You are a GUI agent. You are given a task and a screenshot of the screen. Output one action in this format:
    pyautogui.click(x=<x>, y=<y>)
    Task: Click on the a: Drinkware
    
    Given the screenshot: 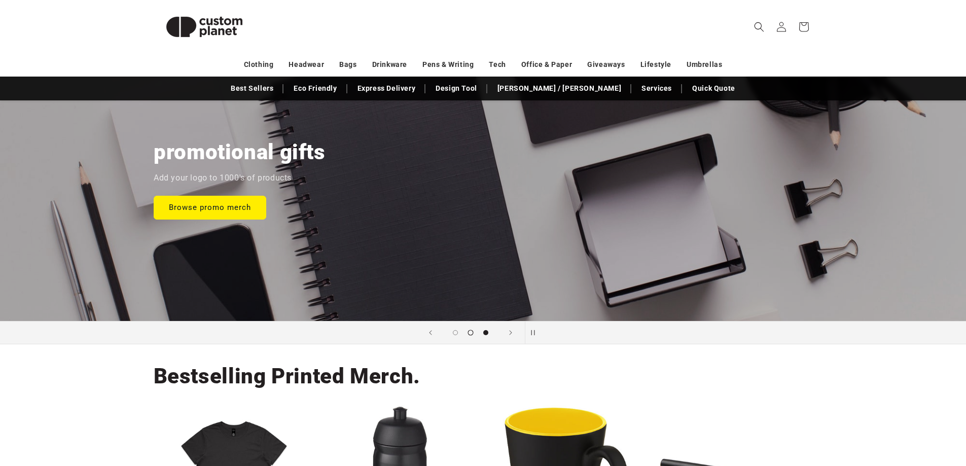 What is the action you would take?
    pyautogui.click(x=390, y=64)
    